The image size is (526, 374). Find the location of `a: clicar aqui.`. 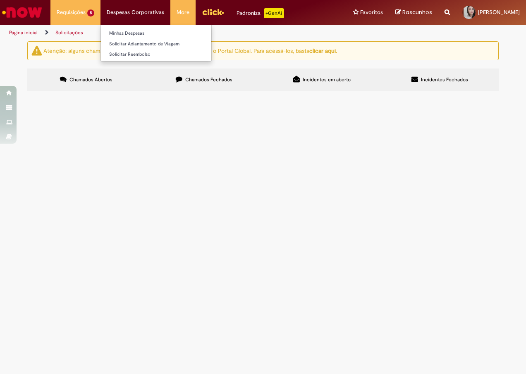

a: clicar aqui. is located at coordinates (323, 50).